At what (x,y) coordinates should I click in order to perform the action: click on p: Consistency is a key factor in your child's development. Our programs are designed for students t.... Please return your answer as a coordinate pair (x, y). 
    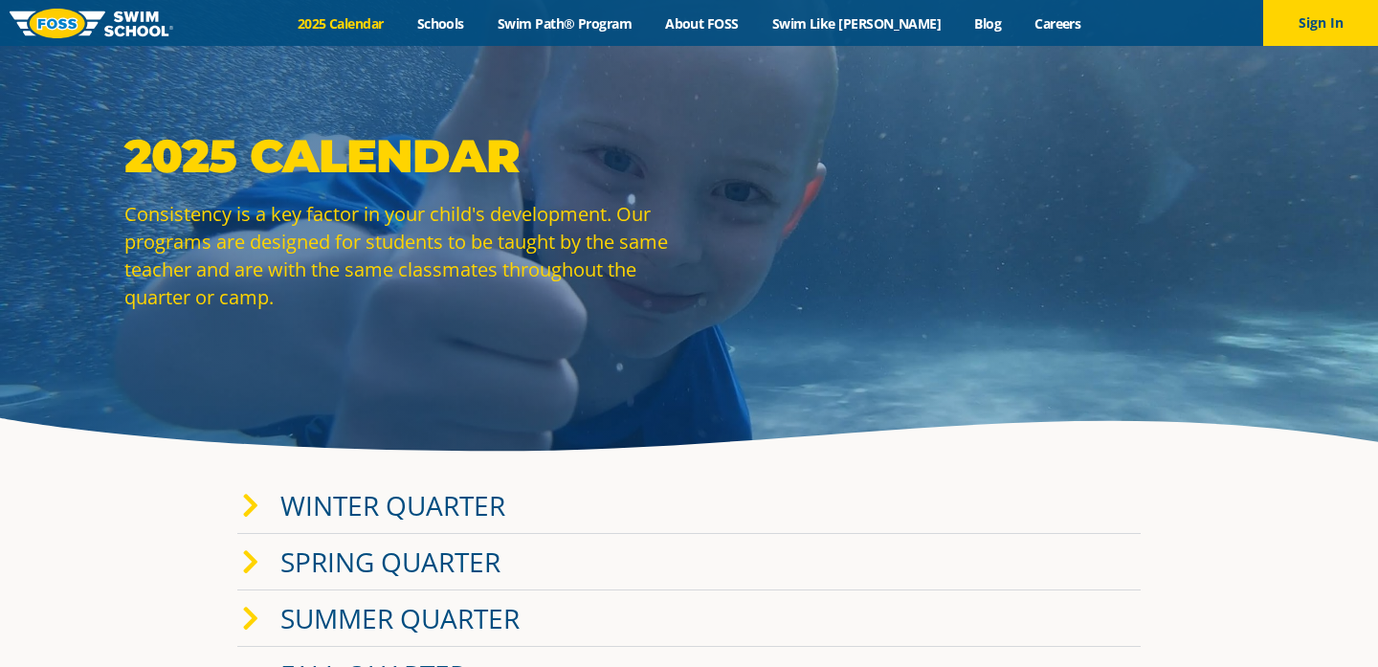
    Looking at the image, I should click on (402, 256).